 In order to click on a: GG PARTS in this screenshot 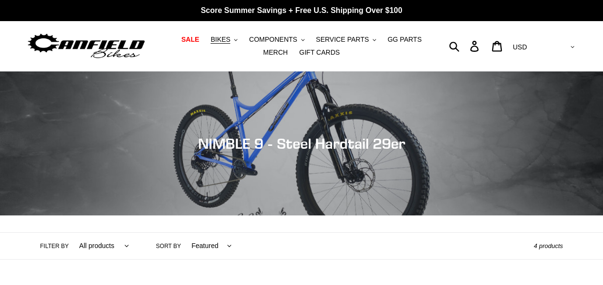, I will do `click(405, 39)`.